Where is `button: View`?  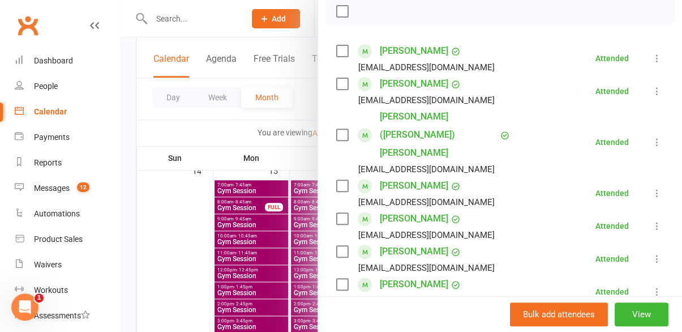 button: View is located at coordinates (641, 314).